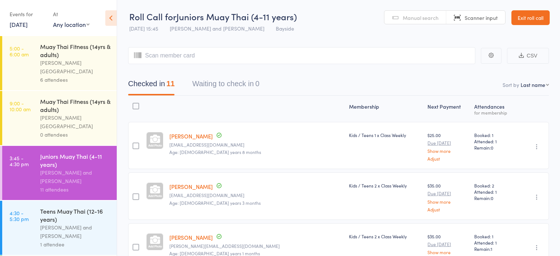 The height and width of the screenshot is (256, 560). Describe the element at coordinates (19, 51) in the screenshot. I see `time: 5:00 - 6:00 am` at that location.